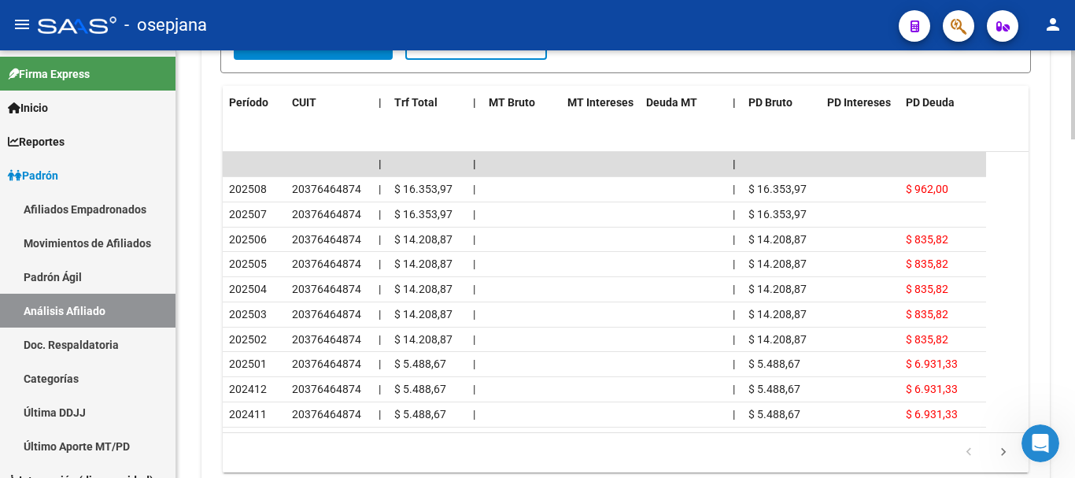 The height and width of the screenshot is (478, 1075). I want to click on span: Firma Express, so click(49, 74).